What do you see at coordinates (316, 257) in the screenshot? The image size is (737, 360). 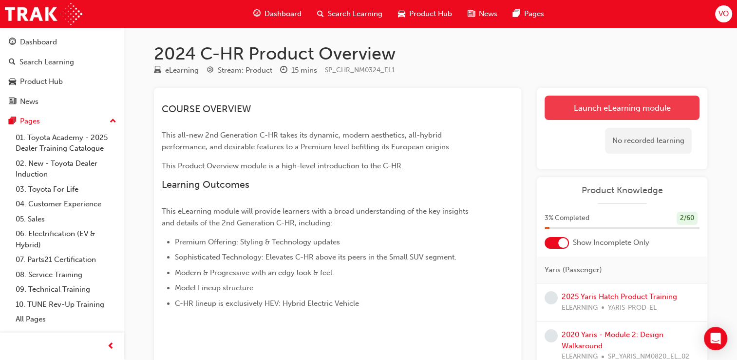 I see `span: Sophisticated Technology: Elevates C-HR above its peers in the Small SUV segment.` at bounding box center [316, 257].